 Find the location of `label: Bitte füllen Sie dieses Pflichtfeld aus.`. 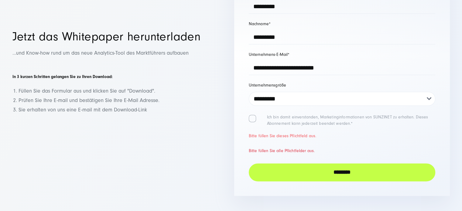

label: Bitte füllen Sie dieses Pflichtfeld aus. is located at coordinates (342, 136).